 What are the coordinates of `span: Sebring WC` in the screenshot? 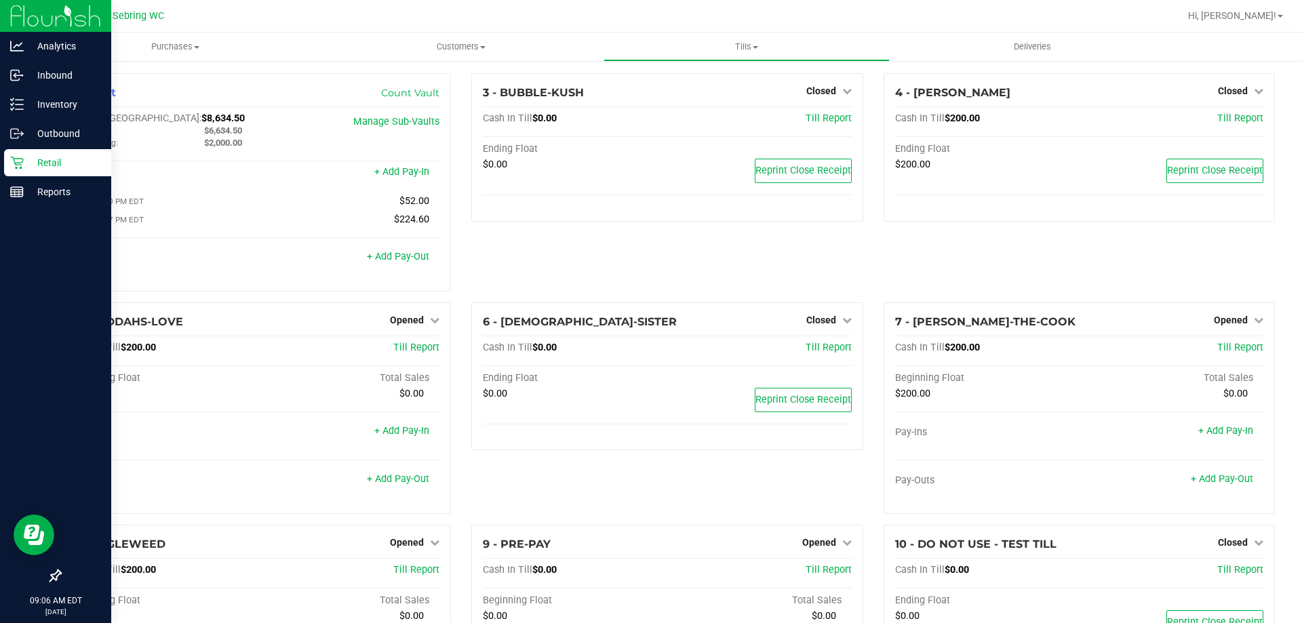 It's located at (138, 16).